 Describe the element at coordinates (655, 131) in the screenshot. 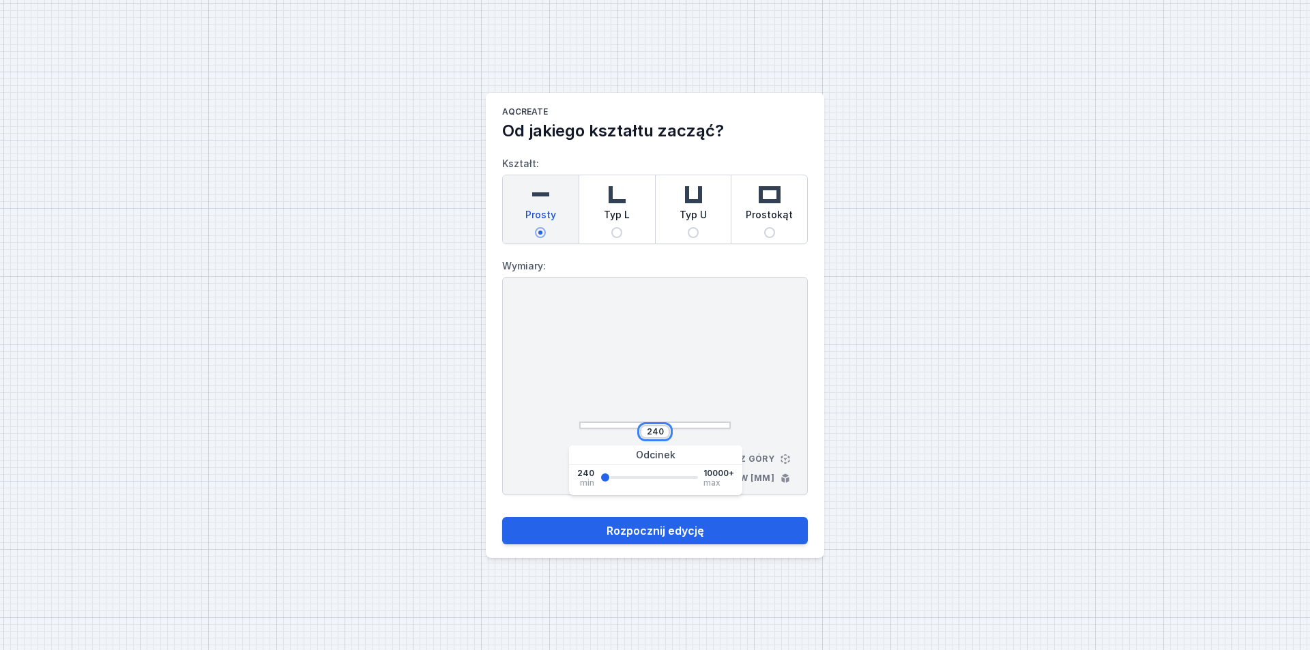

I see `h2: Od jakiego kształtu zacząć?` at that location.